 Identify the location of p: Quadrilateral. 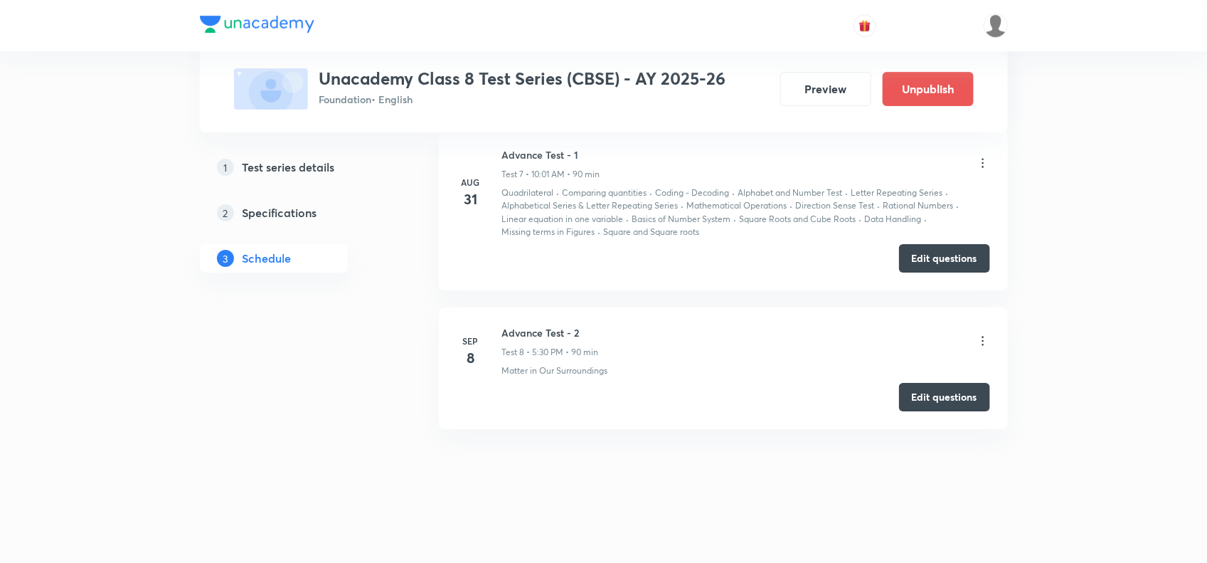
(528, 193).